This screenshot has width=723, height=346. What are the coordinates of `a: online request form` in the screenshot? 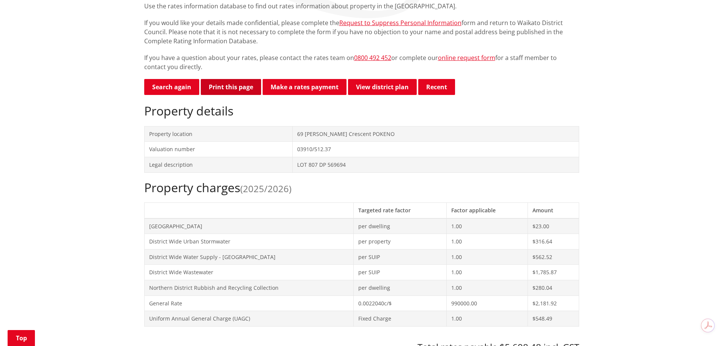 It's located at (467, 58).